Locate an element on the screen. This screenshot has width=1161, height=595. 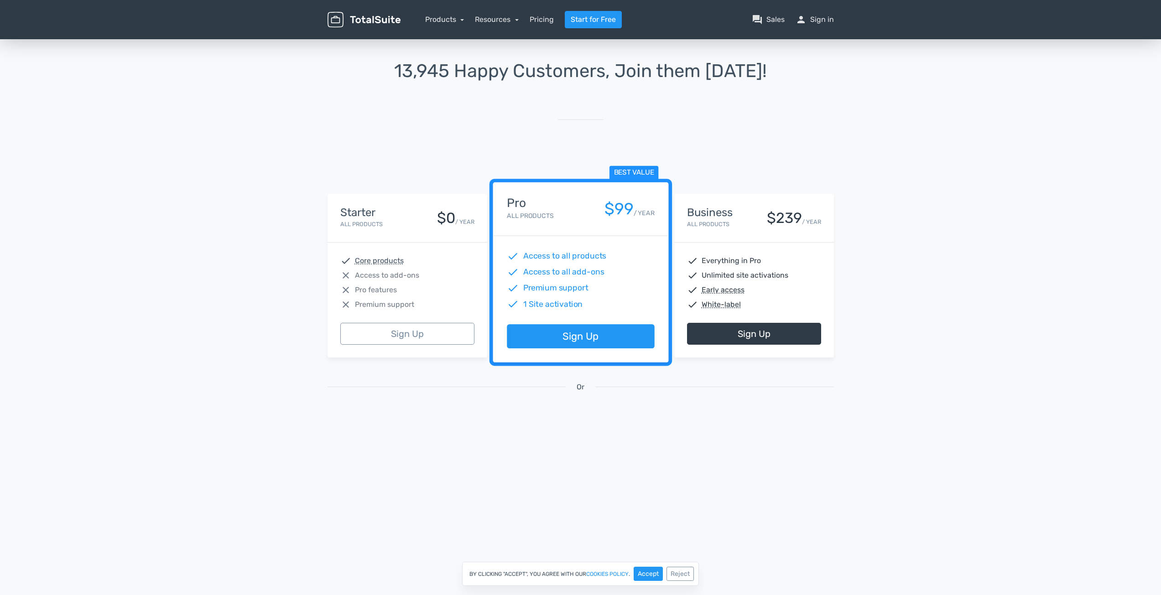
h4: Starter is located at coordinates (361, 213).